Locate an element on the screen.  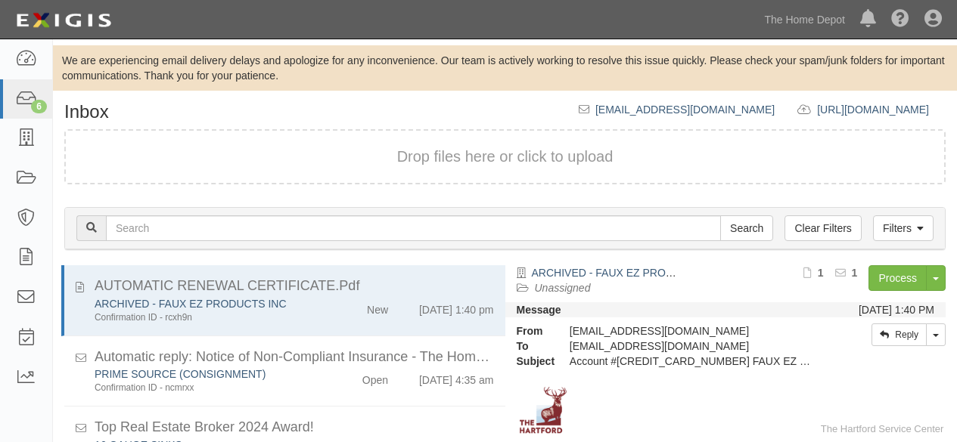
div: party-tmphnn@sbainsurance.homedepot.com is located at coordinates (691, 346).